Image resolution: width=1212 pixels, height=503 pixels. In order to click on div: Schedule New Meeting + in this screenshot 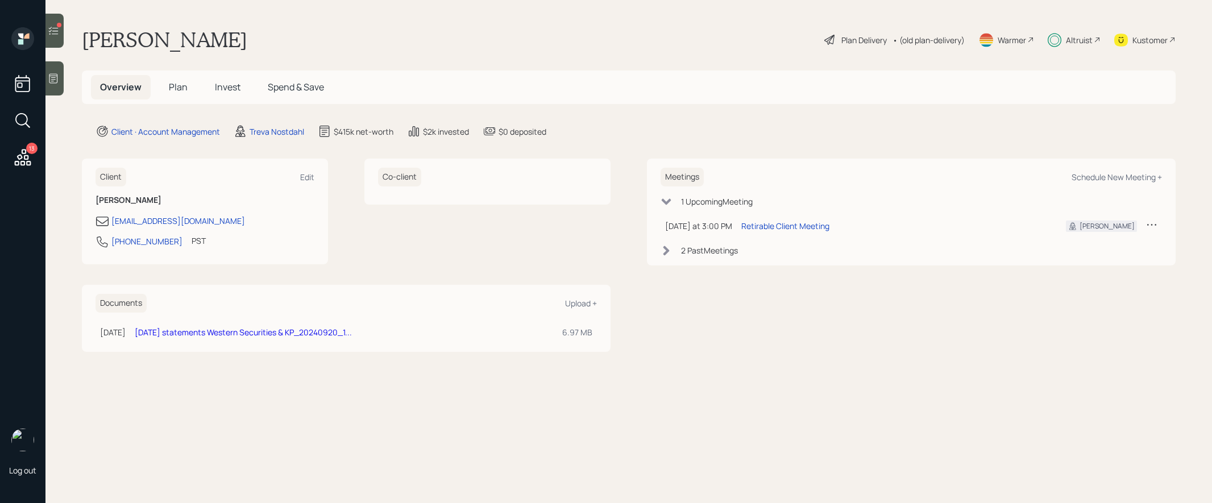, I will do `click(1116, 177)`.